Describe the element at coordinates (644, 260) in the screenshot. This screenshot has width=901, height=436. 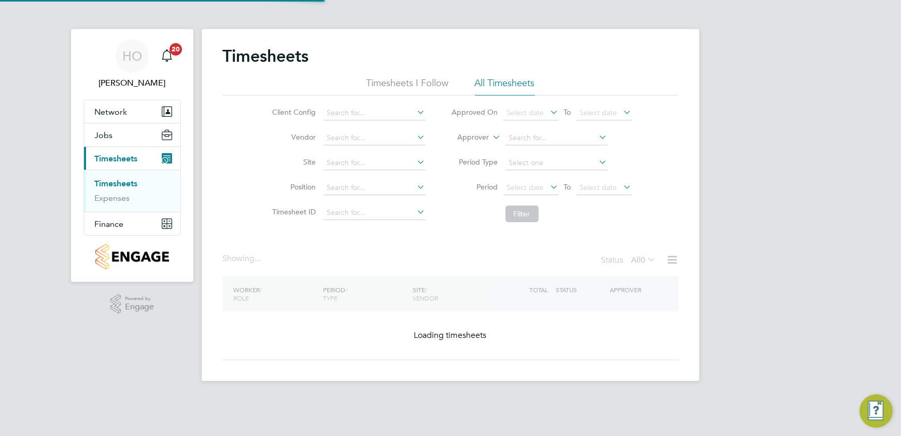
I see `label: All` at that location.